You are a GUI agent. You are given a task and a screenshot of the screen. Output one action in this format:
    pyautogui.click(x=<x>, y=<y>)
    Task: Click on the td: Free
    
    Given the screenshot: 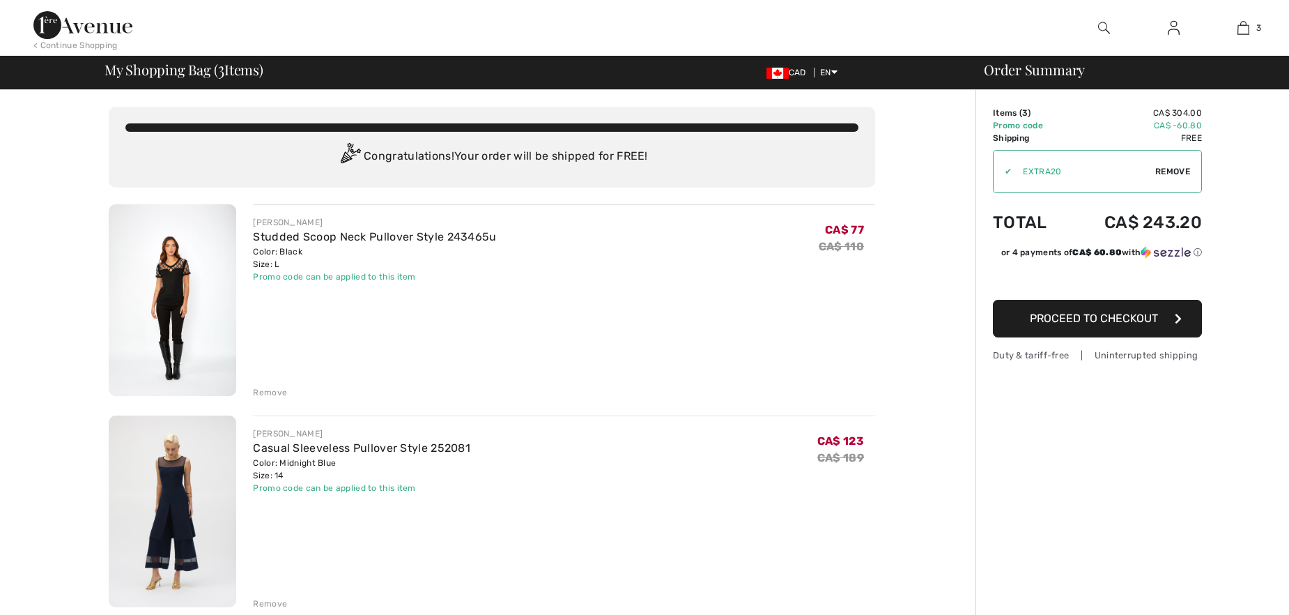 What is the action you would take?
    pyautogui.click(x=1135, y=138)
    